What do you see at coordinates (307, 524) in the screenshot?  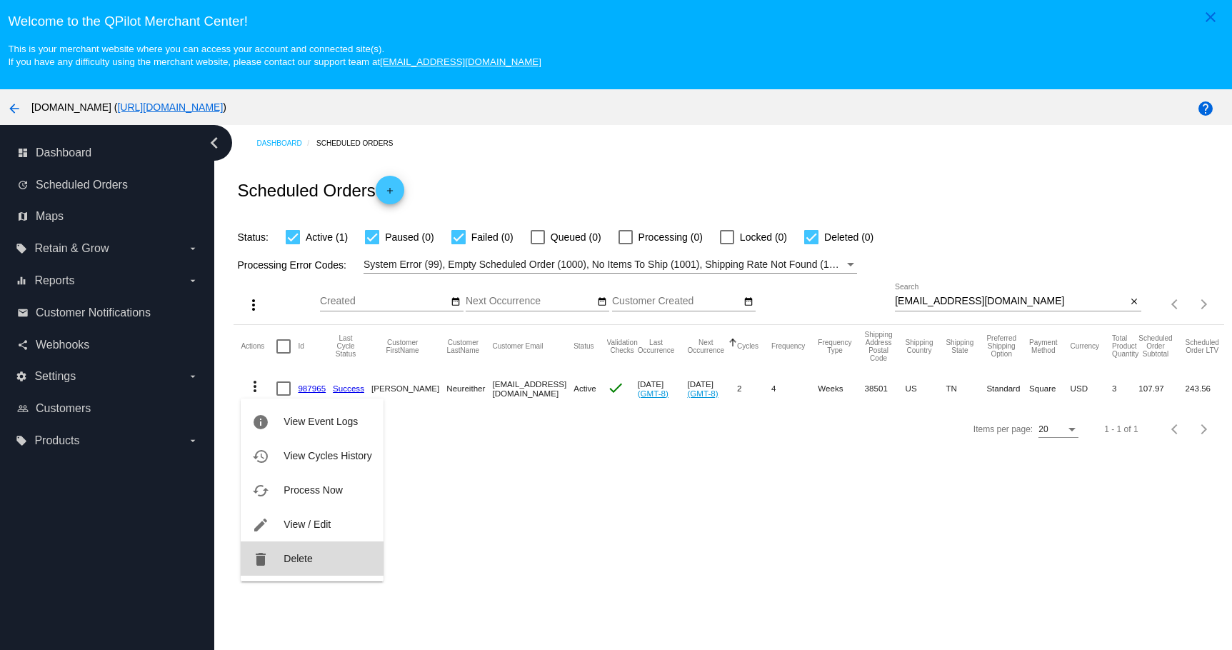 I see `span: View / Edit` at bounding box center [307, 524].